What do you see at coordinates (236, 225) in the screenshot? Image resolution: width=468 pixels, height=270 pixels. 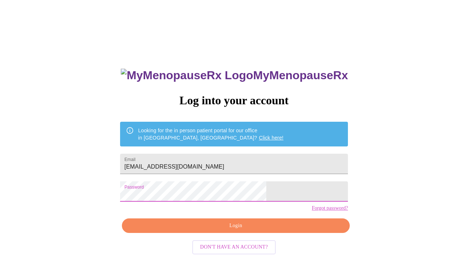 I see `button: Login` at bounding box center [236, 225].